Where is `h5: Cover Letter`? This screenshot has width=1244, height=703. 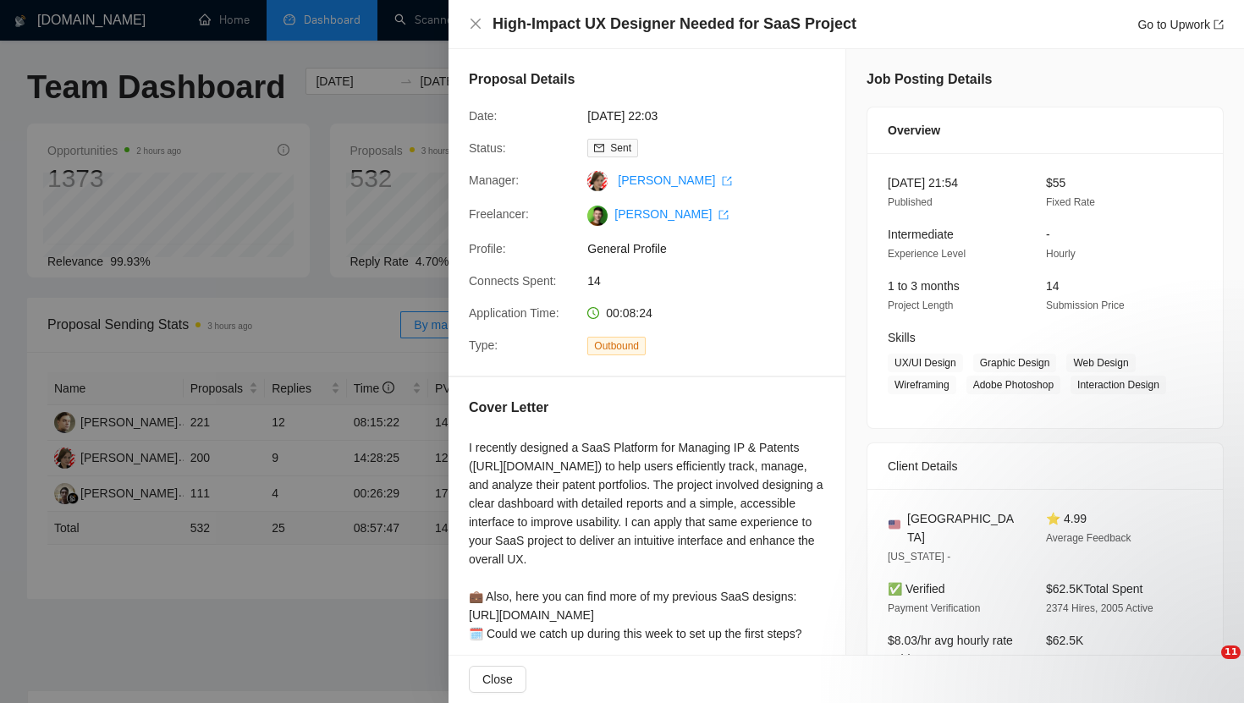
h5: Cover Letter is located at coordinates (508, 408).